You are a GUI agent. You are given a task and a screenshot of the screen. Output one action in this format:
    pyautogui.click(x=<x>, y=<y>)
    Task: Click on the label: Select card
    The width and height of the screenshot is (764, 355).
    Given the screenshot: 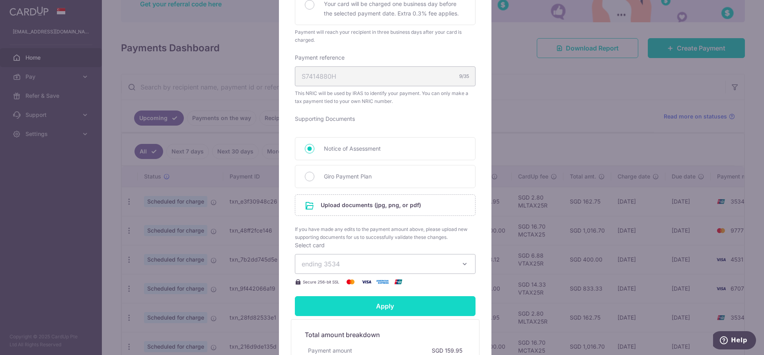 What is the action you would take?
    pyautogui.click(x=310, y=245)
    